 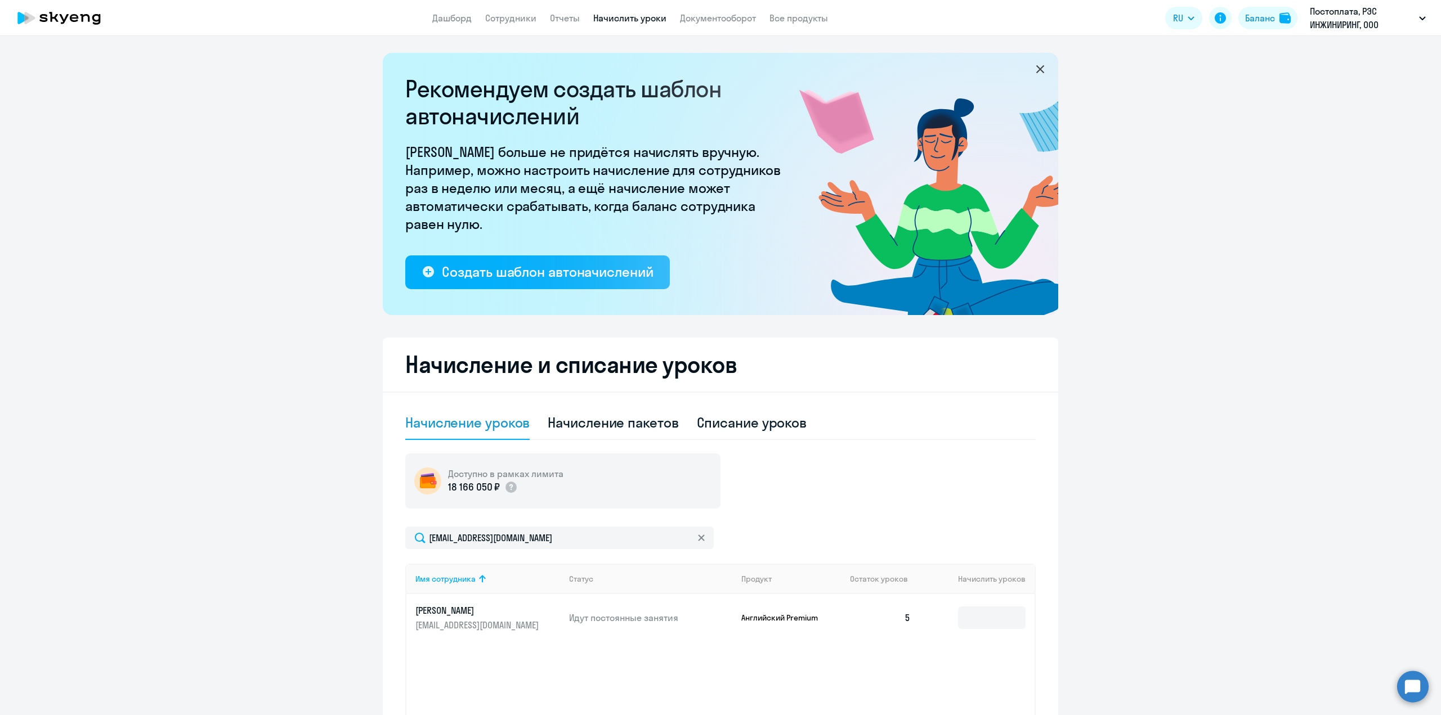 What do you see at coordinates (1268, 18) in the screenshot?
I see `button: Балансbalance` at bounding box center [1268, 18].